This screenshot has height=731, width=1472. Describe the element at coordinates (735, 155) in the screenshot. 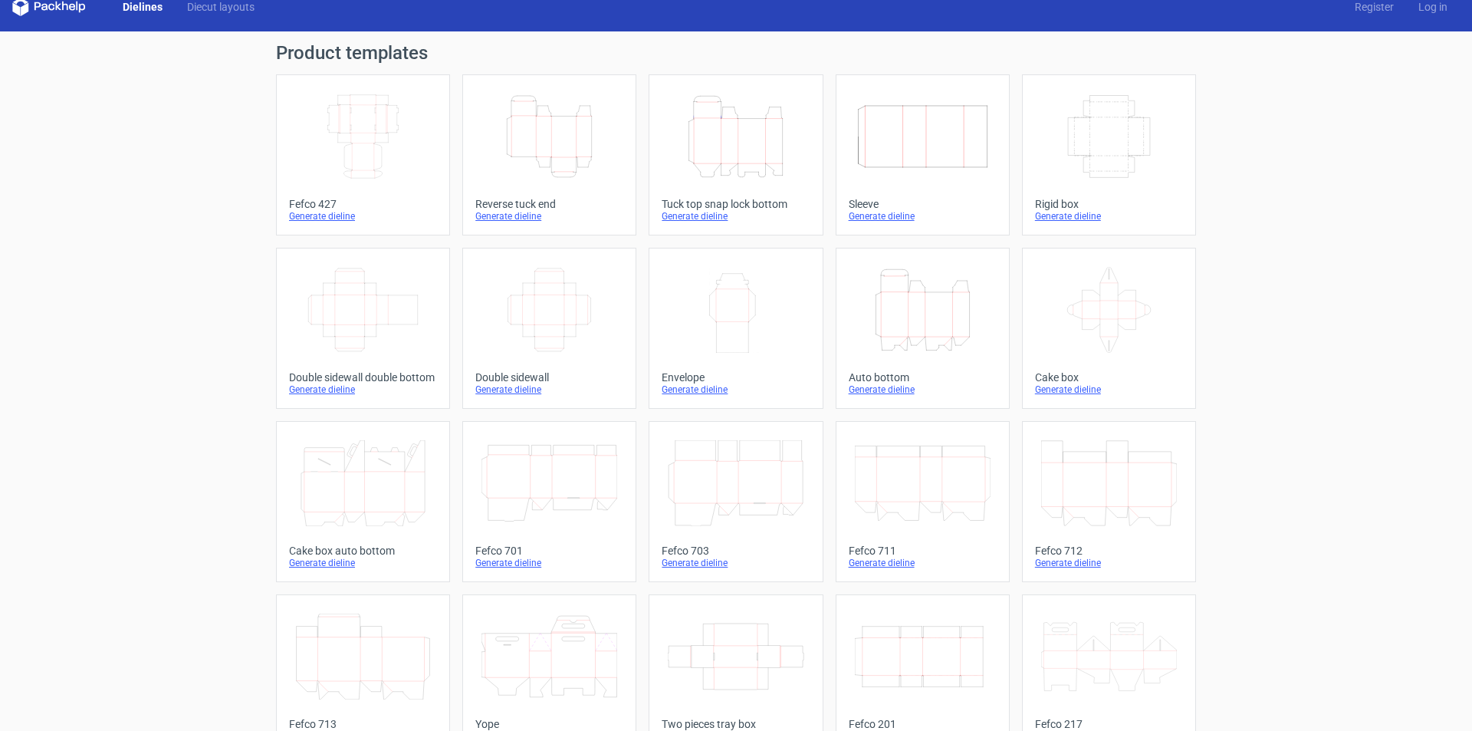

I see `a: Tuck top snap lock bottomGenerate dieline` at that location.